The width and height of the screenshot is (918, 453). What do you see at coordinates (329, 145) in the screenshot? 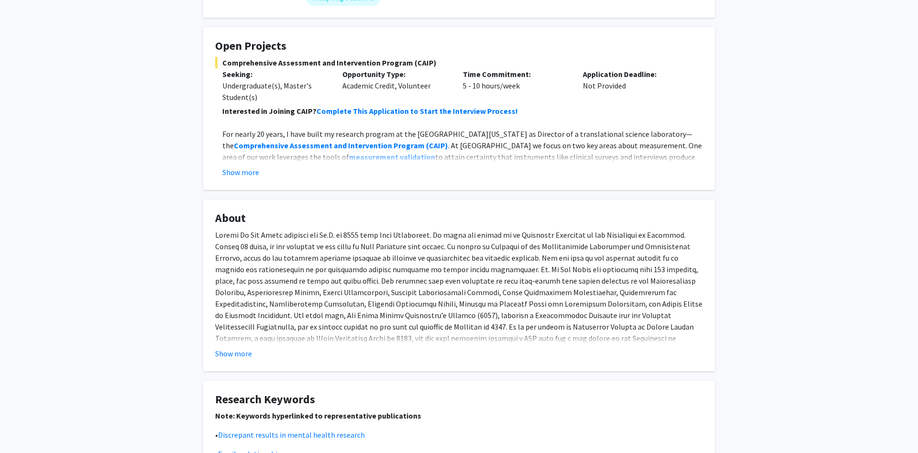
I see `strong: Comprehensive Assessment and Intervention Program` at bounding box center [329, 145].